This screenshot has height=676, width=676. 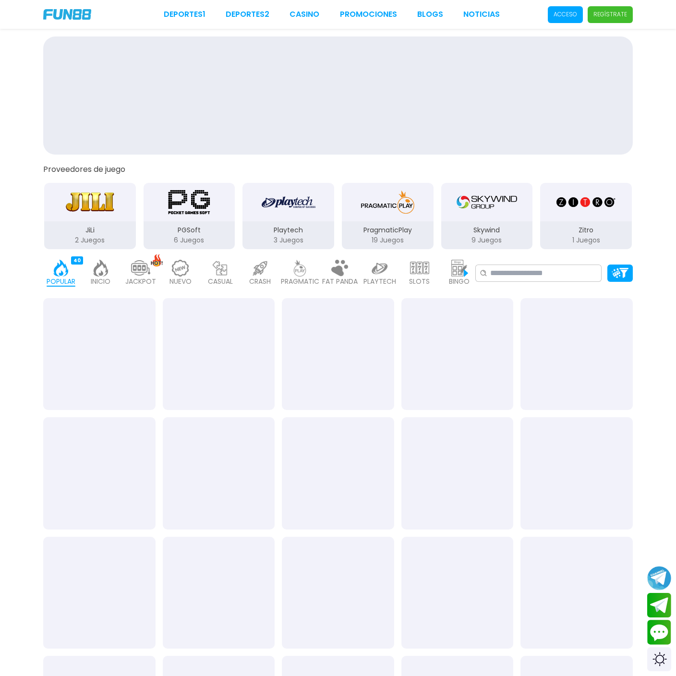 I want to click on p: NUEVO, so click(x=181, y=282).